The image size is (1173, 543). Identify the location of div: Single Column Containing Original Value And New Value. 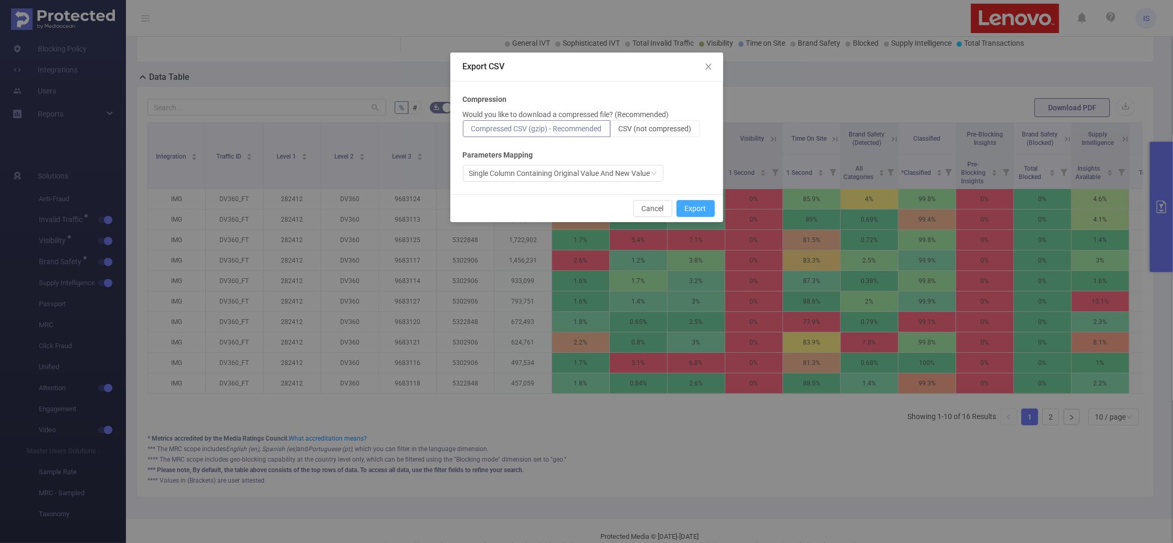
(559, 173).